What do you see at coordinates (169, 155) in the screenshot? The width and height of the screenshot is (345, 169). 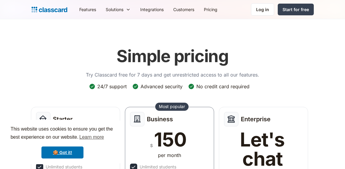 I see `div: per month` at bounding box center [169, 155].